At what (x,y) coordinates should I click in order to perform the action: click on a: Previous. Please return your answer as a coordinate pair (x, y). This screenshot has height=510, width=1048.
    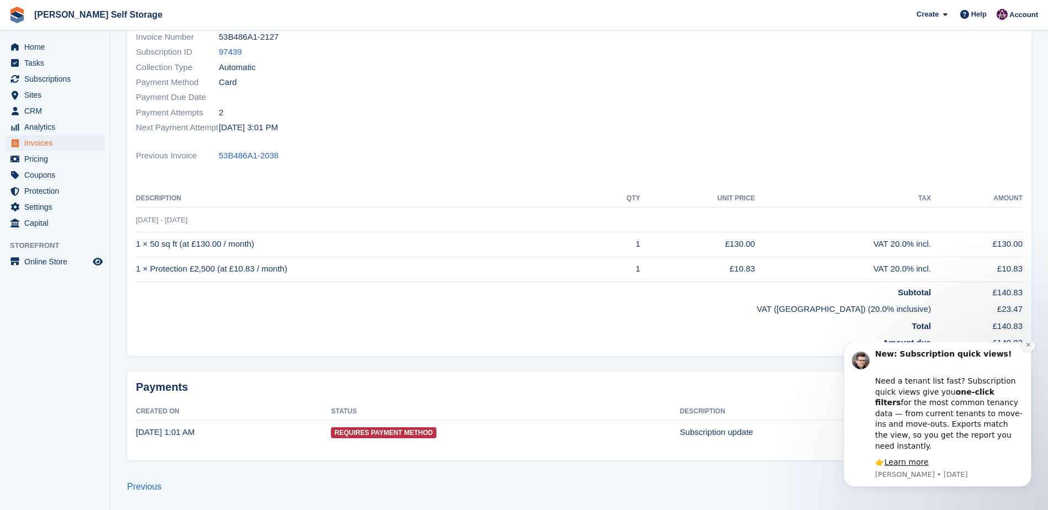
    Looking at the image, I should click on (144, 487).